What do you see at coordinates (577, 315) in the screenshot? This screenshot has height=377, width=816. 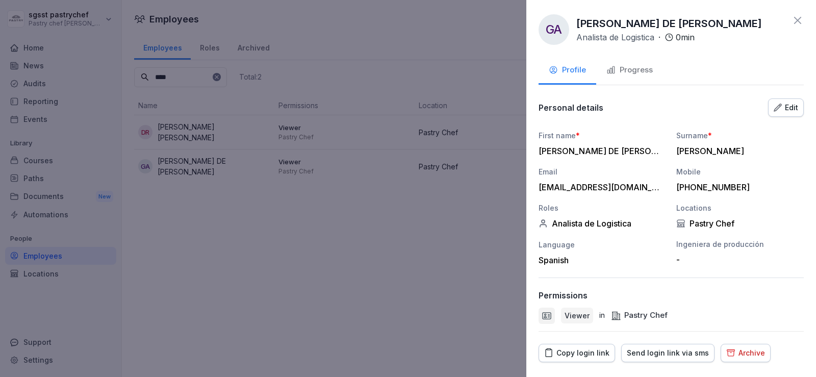 I see `p: Viewer` at bounding box center [577, 315].